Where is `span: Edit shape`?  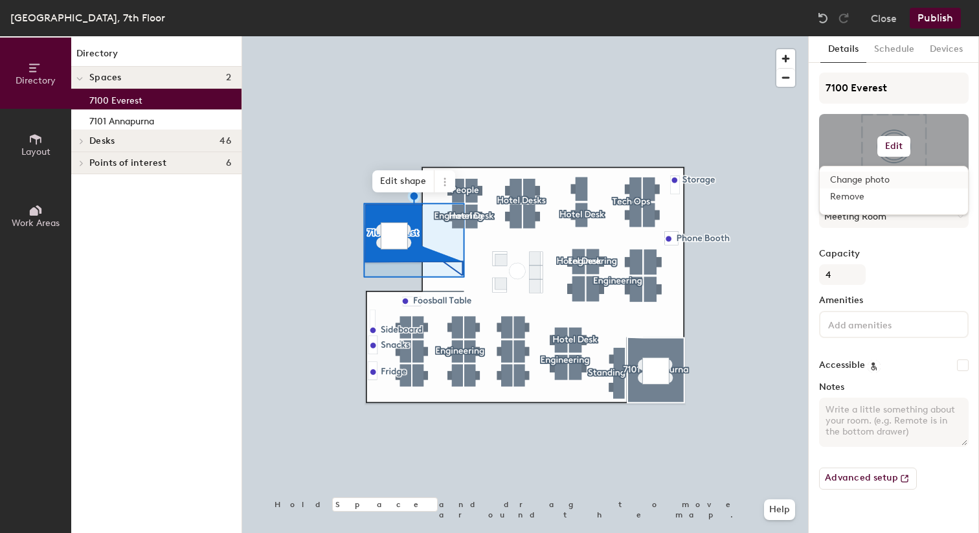 span: Edit shape is located at coordinates (403, 181).